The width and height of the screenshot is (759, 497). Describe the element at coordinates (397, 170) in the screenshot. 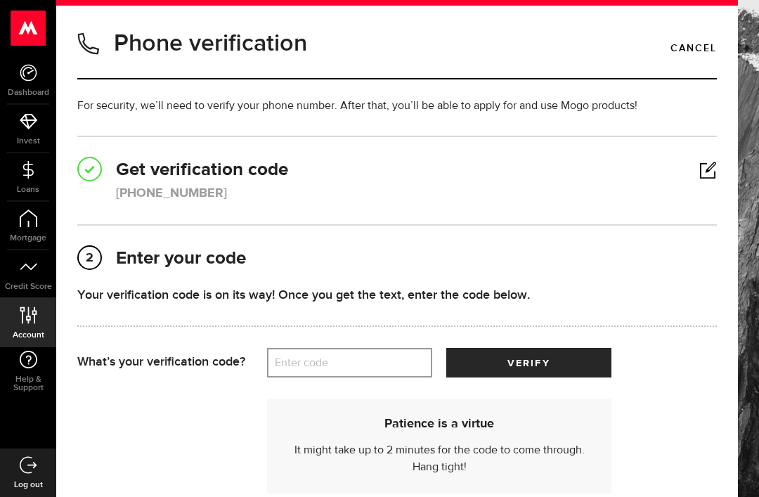

I see `h2: Get verification code` at that location.